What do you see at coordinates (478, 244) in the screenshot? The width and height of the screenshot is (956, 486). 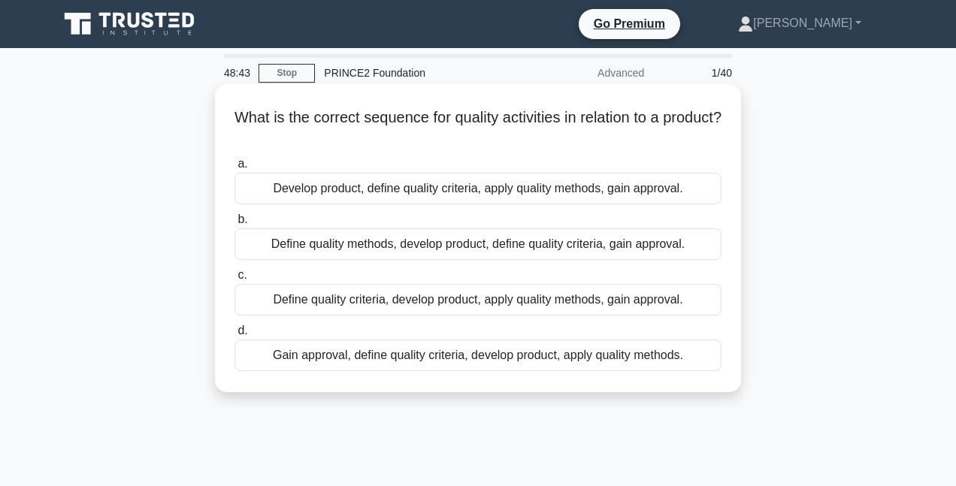 I see `div: Define quality methods, develop product, define quality criteria, gain approval.` at bounding box center [478, 244].